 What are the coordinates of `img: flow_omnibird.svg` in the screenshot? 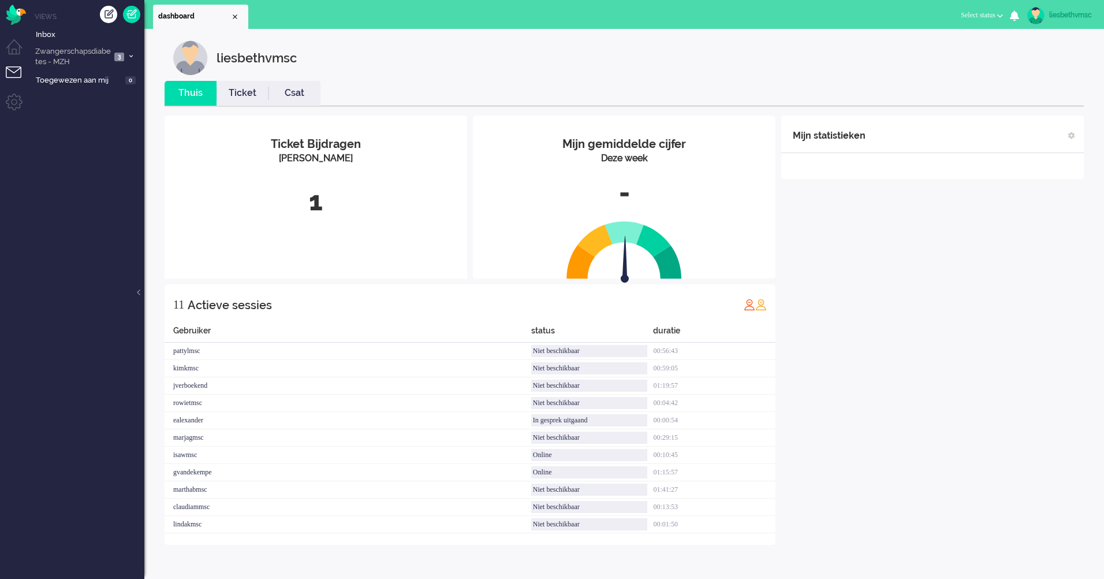 It's located at (16, 14).